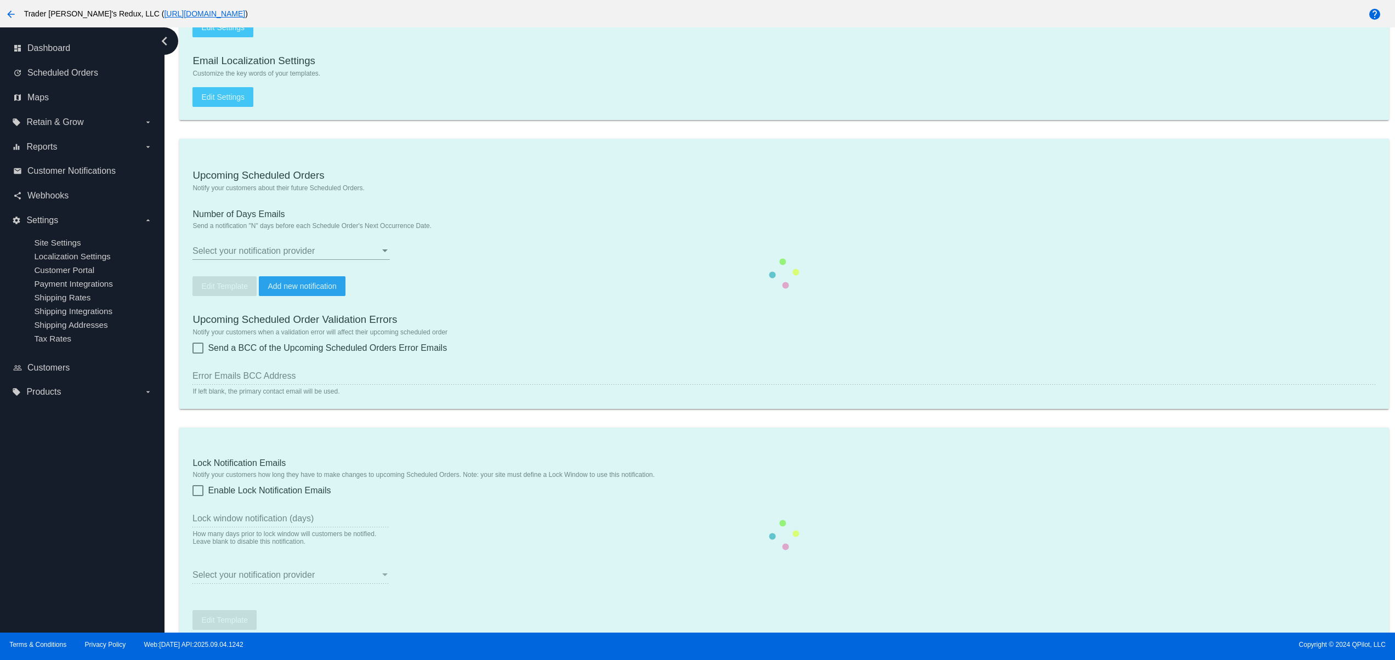 The image size is (1395, 660). I want to click on a: Terms & Conditions, so click(38, 645).